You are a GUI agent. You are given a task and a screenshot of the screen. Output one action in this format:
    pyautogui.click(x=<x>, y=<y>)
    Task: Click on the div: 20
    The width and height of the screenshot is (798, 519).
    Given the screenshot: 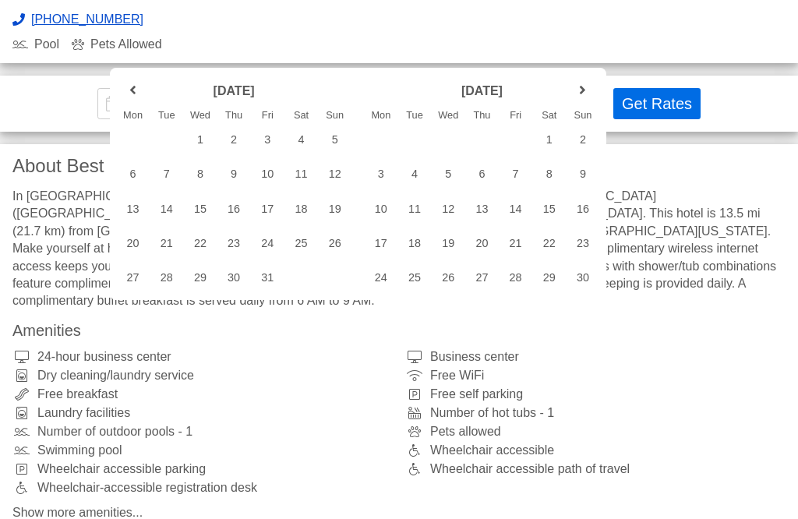 What is the action you would take?
    pyautogui.click(x=133, y=243)
    